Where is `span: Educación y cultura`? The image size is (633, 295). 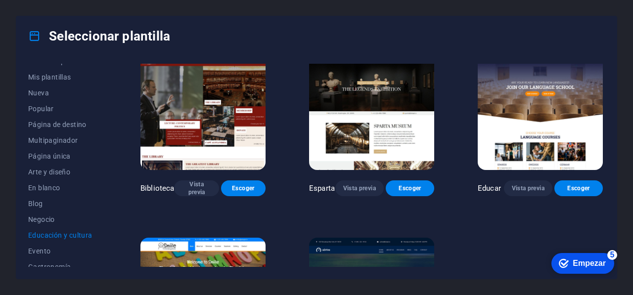 span: Educación y cultura is located at coordinates (62, 235).